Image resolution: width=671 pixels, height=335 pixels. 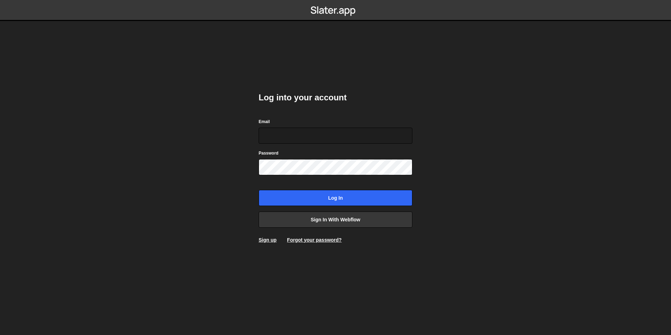 What do you see at coordinates (336, 198) in the screenshot?
I see `input: Log in` at bounding box center [336, 198].